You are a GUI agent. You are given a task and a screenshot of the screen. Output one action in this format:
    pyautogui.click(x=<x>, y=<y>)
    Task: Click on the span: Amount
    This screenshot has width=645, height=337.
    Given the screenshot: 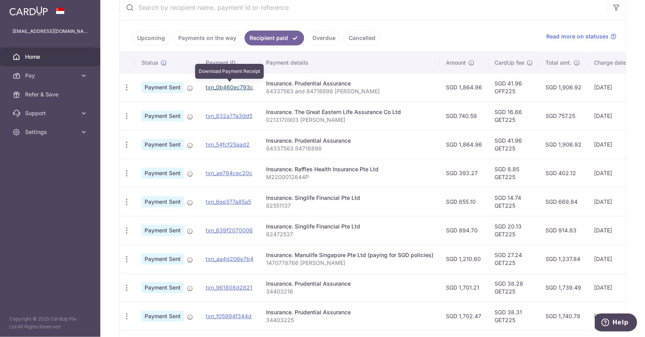 What is the action you would take?
    pyautogui.click(x=456, y=63)
    